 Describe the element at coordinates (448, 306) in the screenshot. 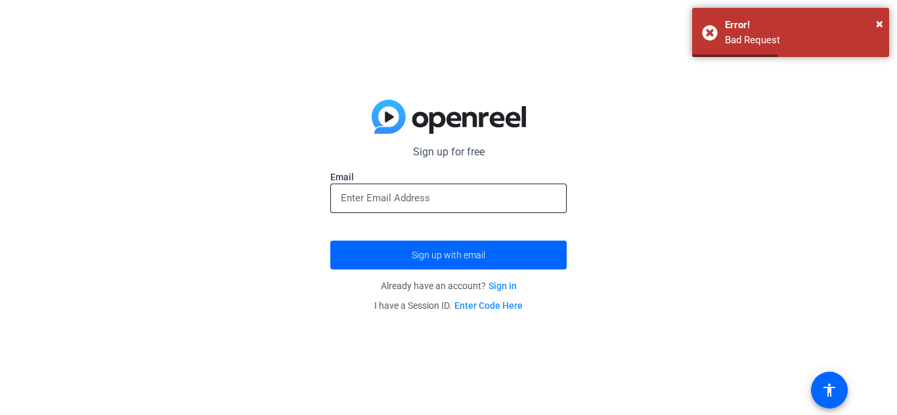

I see `span: I have a Session ID.` at that location.